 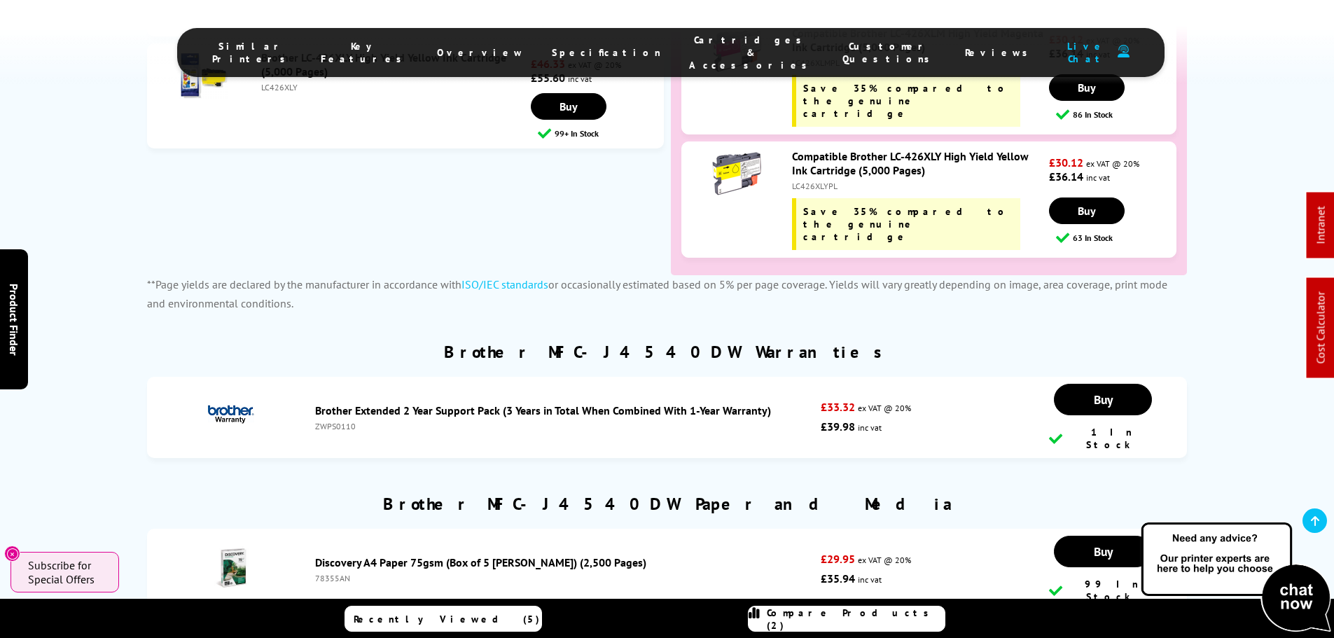 What do you see at coordinates (505, 284) in the screenshot?
I see `a: ISO/IEC standards` at bounding box center [505, 284].